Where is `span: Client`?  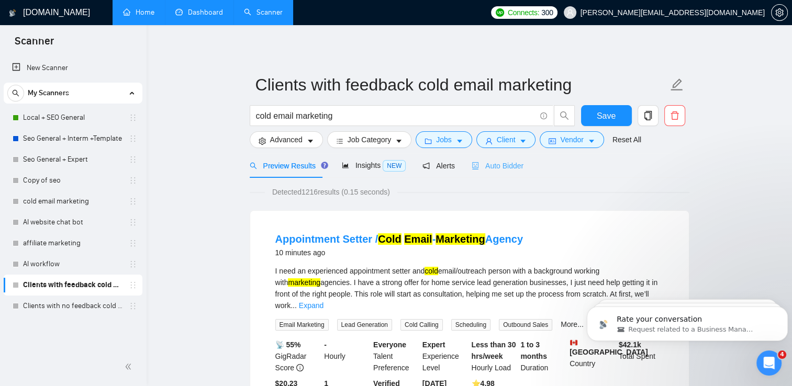
span: Client is located at coordinates (506, 140).